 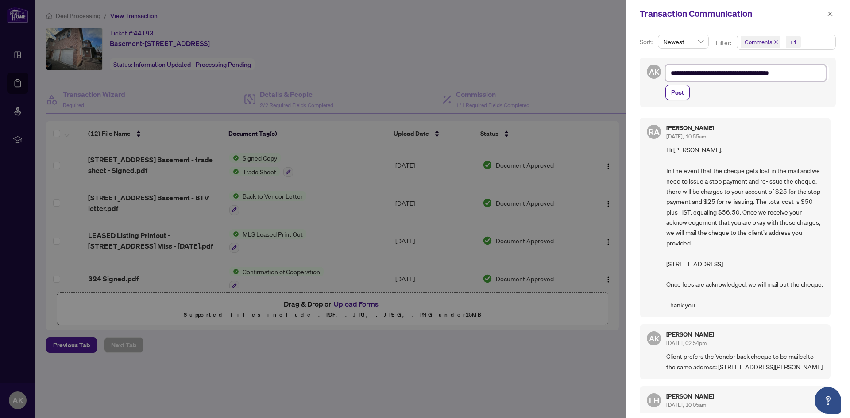 I want to click on button: Post, so click(x=677, y=92).